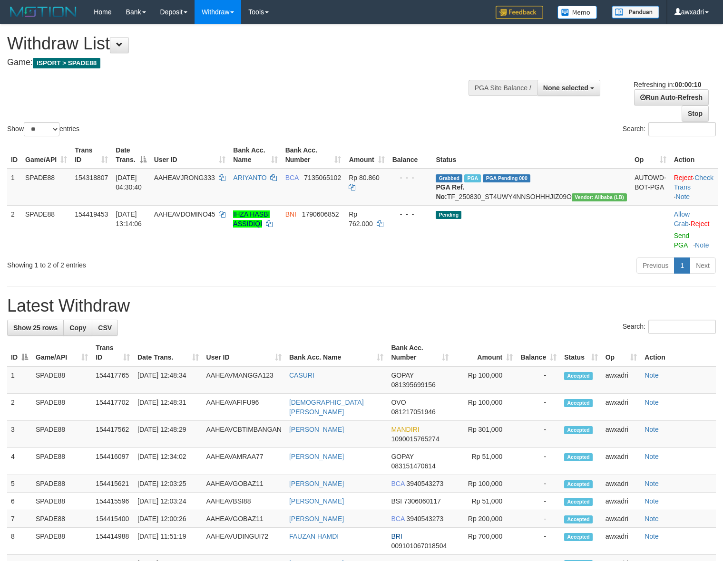 The height and width of the screenshot is (561, 723). What do you see at coordinates (484, 434) in the screenshot?
I see `td: Rp 301,000` at bounding box center [484, 434].